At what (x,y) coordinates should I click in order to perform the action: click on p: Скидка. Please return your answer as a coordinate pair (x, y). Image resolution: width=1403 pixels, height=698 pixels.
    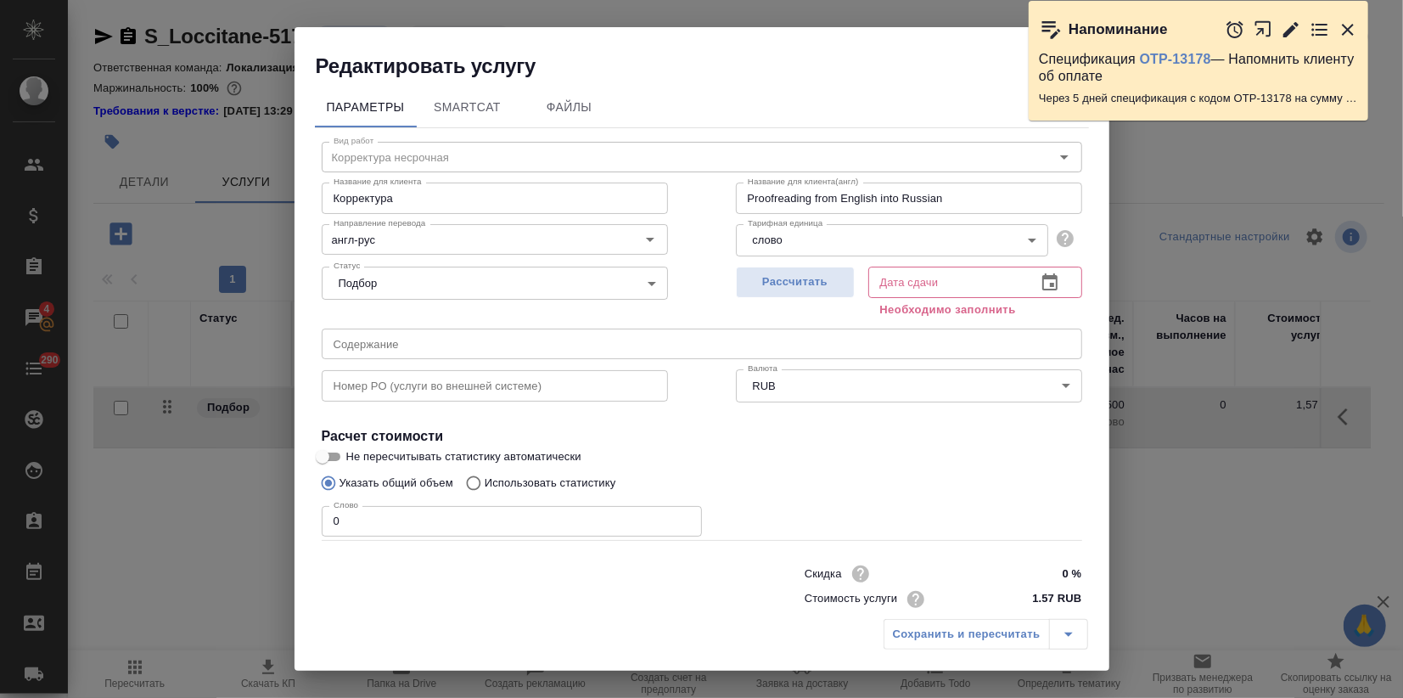
    Looking at the image, I should click on (823, 574).